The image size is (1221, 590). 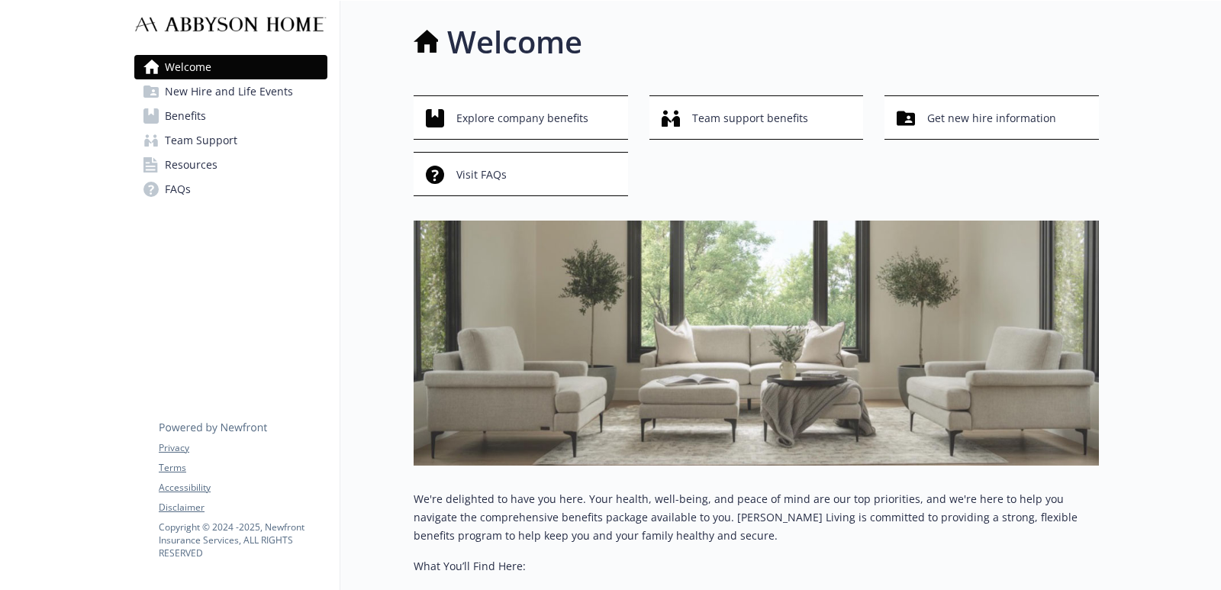 What do you see at coordinates (991, 118) in the screenshot?
I see `span: Get new hire information` at bounding box center [991, 118].